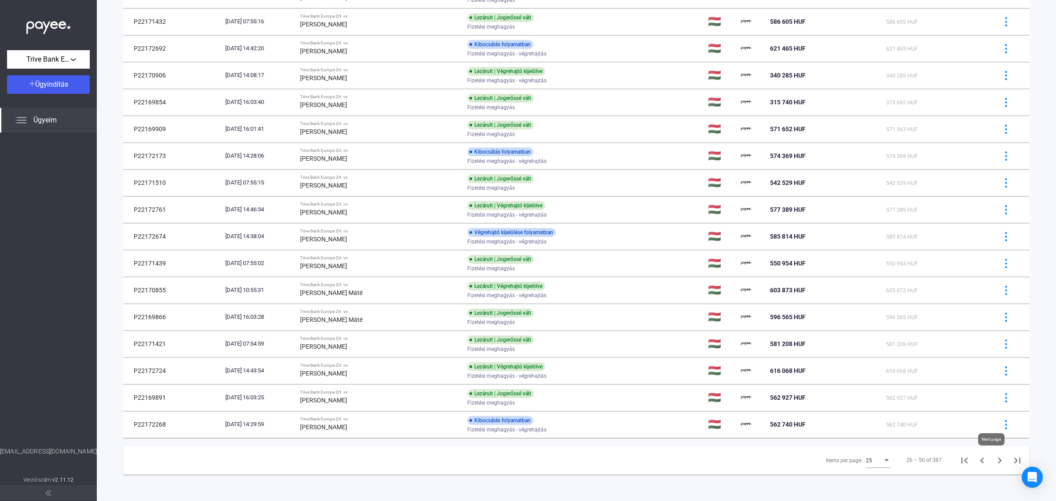  What do you see at coordinates (172, 236) in the screenshot?
I see `td: P22172674` at bounding box center [172, 236].